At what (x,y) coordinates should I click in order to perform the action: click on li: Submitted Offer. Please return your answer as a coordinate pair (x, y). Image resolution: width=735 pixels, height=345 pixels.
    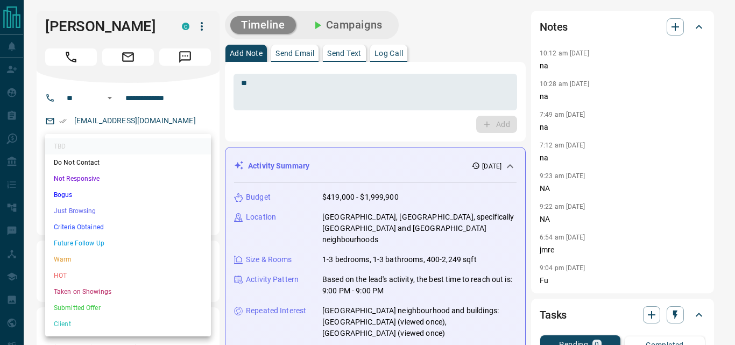
    Looking at the image, I should click on (128, 308).